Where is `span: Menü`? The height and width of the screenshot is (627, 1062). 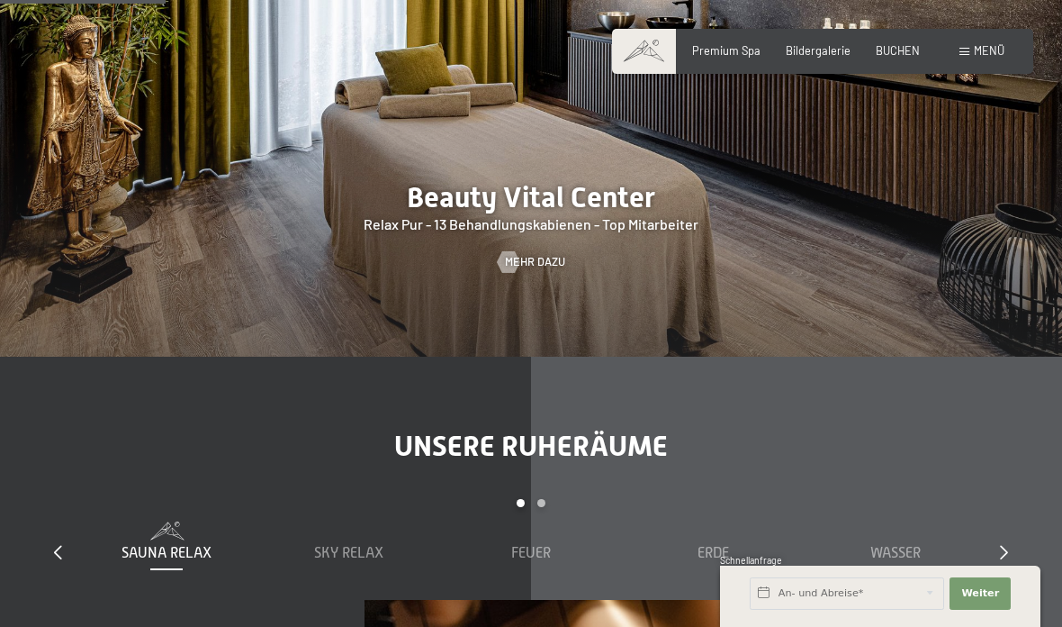 span: Menü is located at coordinates (989, 50).